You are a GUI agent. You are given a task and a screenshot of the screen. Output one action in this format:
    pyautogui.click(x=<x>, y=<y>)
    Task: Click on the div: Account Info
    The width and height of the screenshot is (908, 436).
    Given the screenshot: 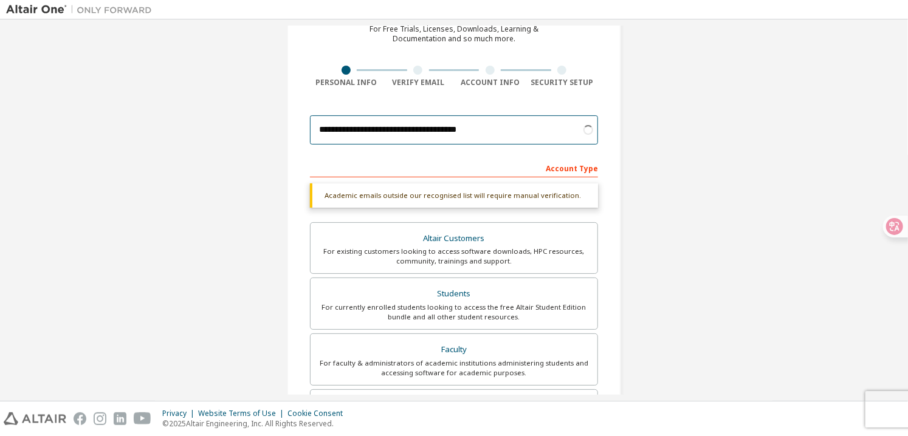 What is the action you would take?
    pyautogui.click(x=490, y=83)
    